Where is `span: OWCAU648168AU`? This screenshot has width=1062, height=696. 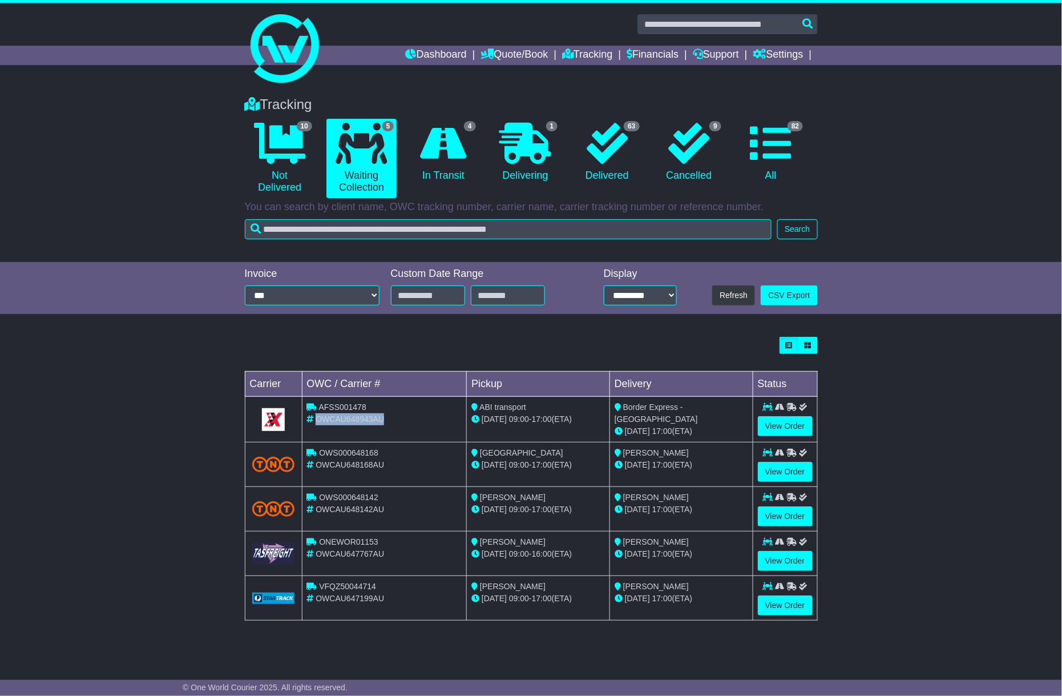 span: OWCAU648168AU is located at coordinates (350, 464).